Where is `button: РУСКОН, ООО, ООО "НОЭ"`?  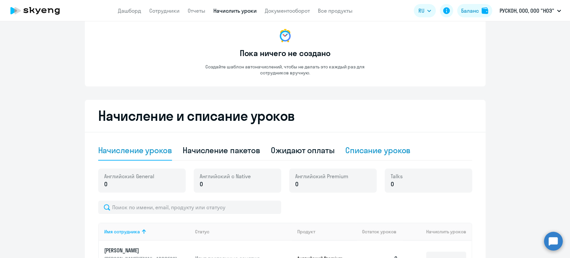 button: РУСКОН, ООО, ООО "НОЭ" is located at coordinates (530, 11).